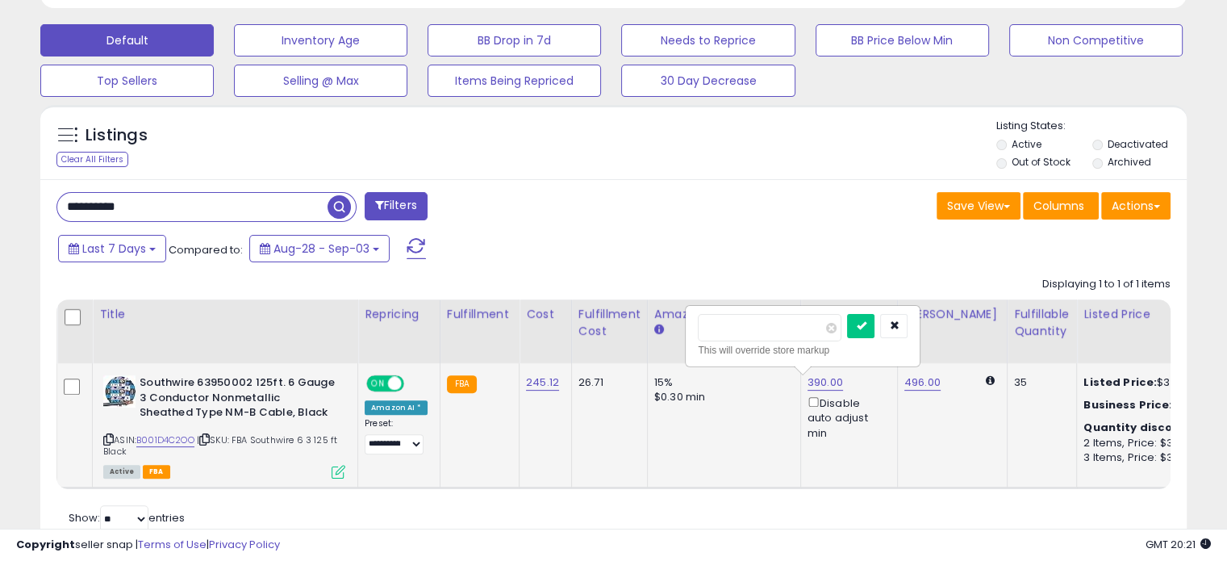 The image size is (1227, 561). Describe the element at coordinates (224, 426) in the screenshot. I see `div: ASIN:` at that location.